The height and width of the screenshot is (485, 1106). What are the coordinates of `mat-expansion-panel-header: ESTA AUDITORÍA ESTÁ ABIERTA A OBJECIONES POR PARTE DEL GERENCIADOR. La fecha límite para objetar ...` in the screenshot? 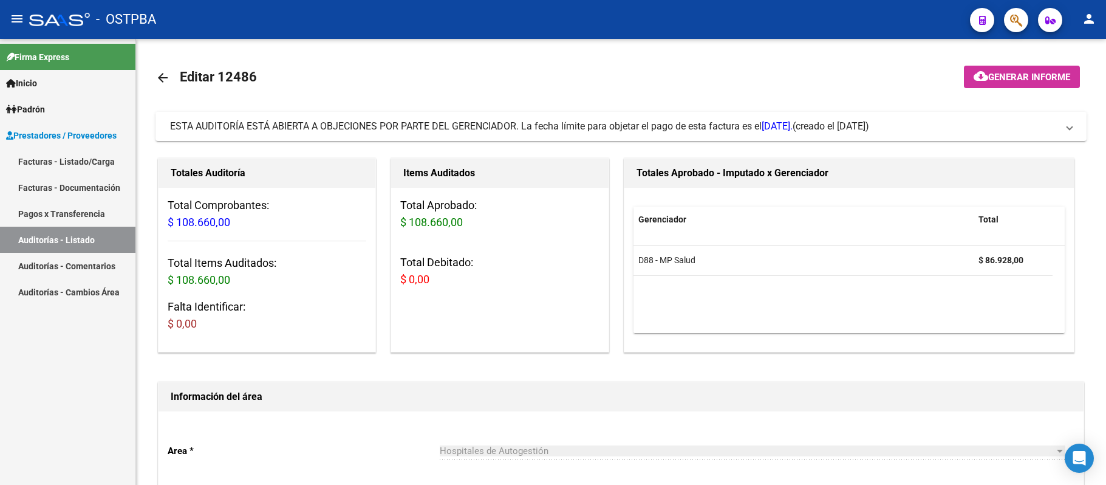 It's located at (621, 126).